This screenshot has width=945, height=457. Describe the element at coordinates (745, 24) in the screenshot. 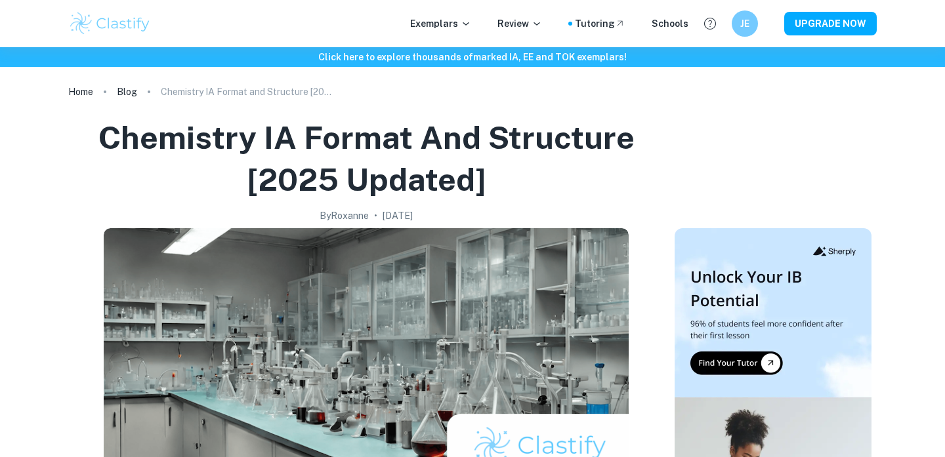

I see `button: JE` at that location.